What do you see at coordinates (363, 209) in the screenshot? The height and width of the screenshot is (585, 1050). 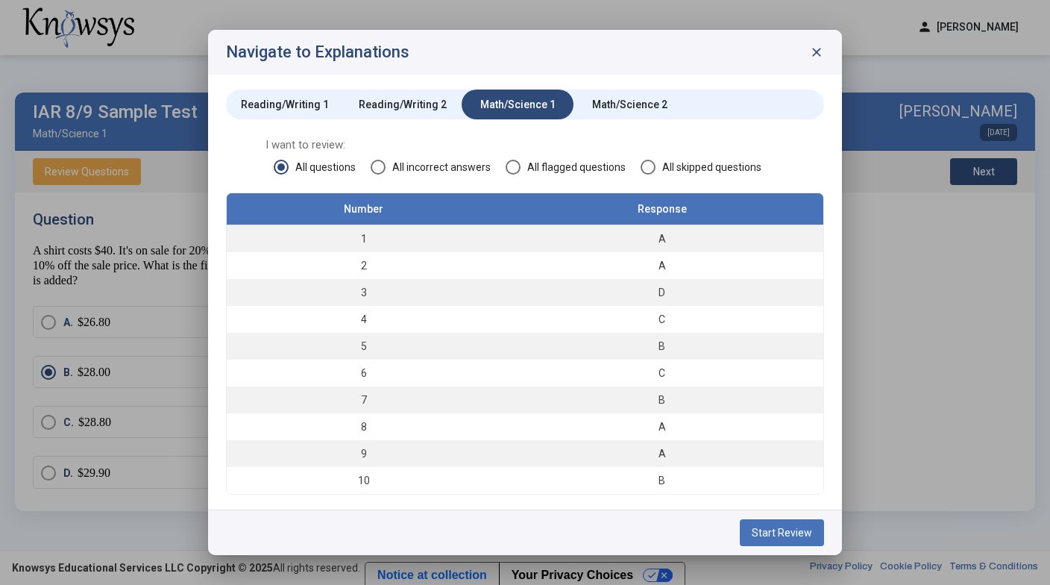 I see `th: Number` at bounding box center [363, 209].